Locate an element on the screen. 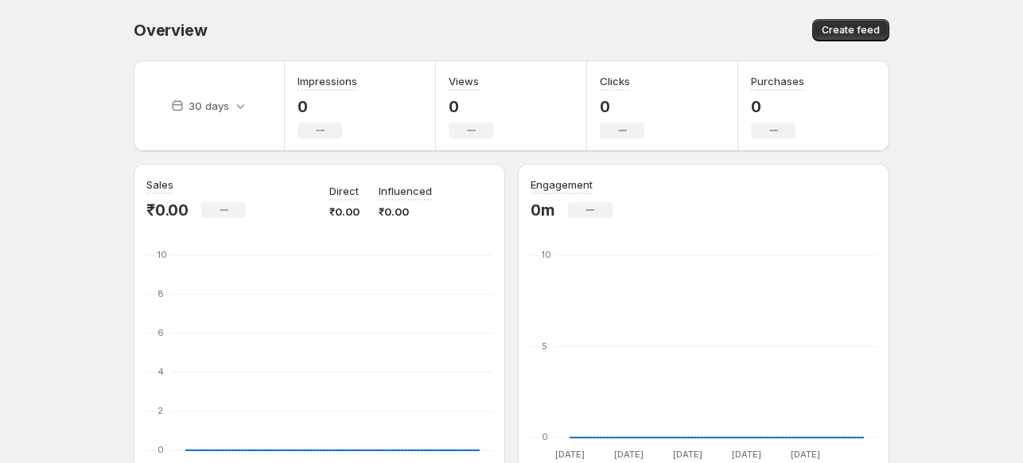 The width and height of the screenshot is (1023, 463). text: 8 is located at coordinates (161, 293).